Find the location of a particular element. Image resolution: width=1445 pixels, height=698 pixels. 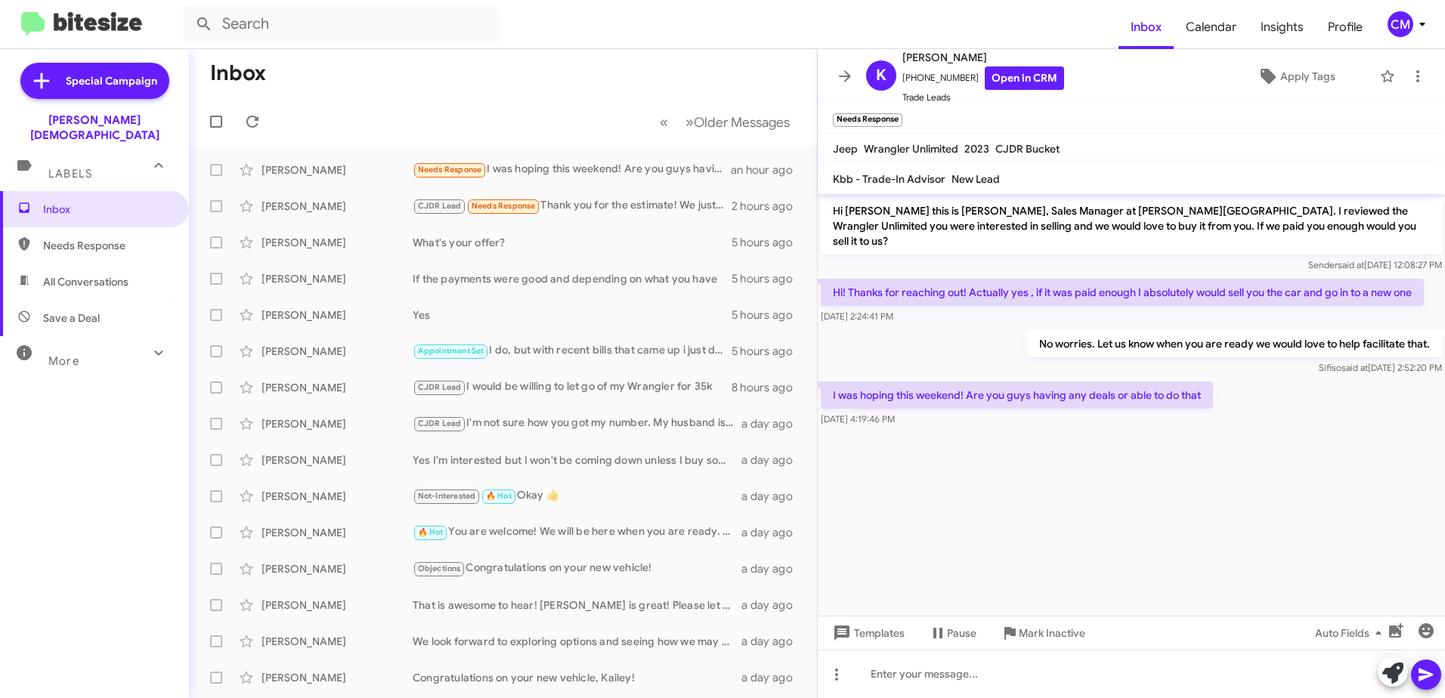

p: Hi! Thanks for reaching out! Actually yes , if it was paid enough I absolutely would sell you the... is located at coordinates (1122, 292).